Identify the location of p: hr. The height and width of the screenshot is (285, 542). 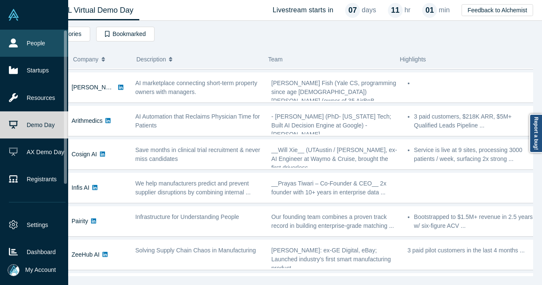
(407, 10).